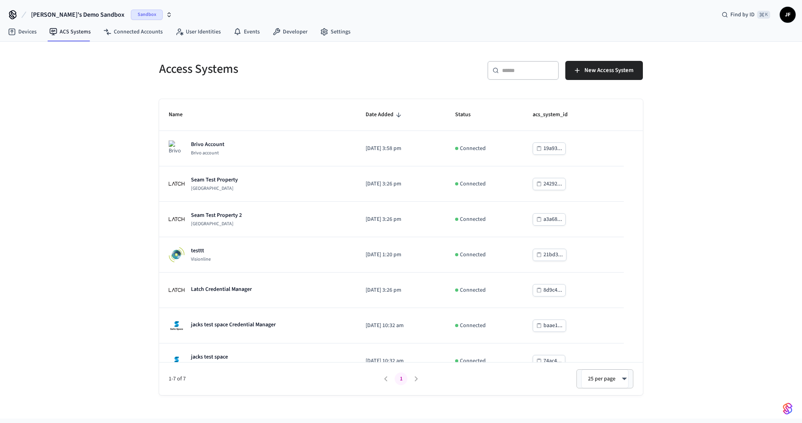 This screenshot has width=802, height=423. I want to click on span: Date Added, so click(385, 115).